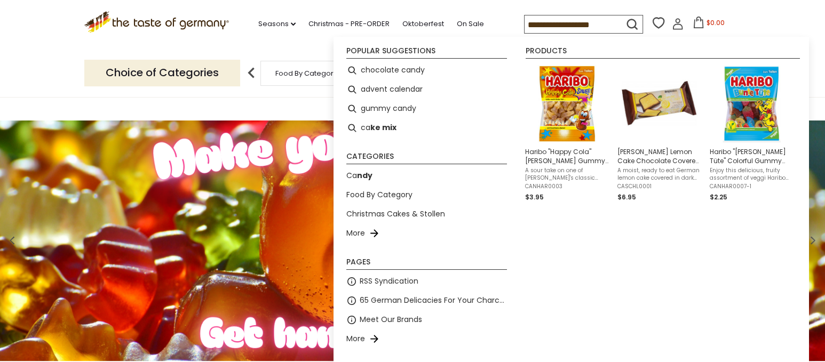  I want to click on li: Haribo "Bunte Tüte" Colorful Gummy Candy Assortment, 100g - Made in Germany, so click(751, 134).